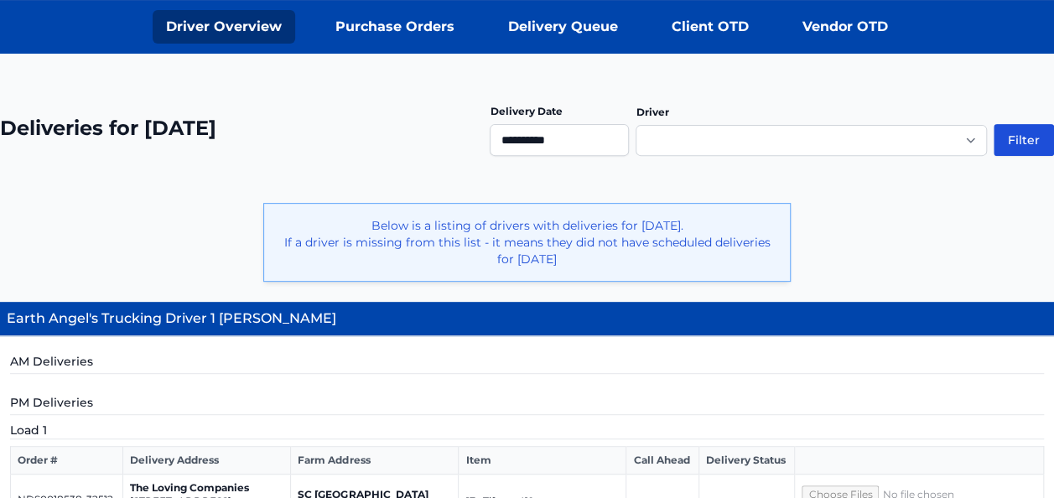 The width and height of the screenshot is (1054, 498). I want to click on a: Purchase Orders, so click(395, 27).